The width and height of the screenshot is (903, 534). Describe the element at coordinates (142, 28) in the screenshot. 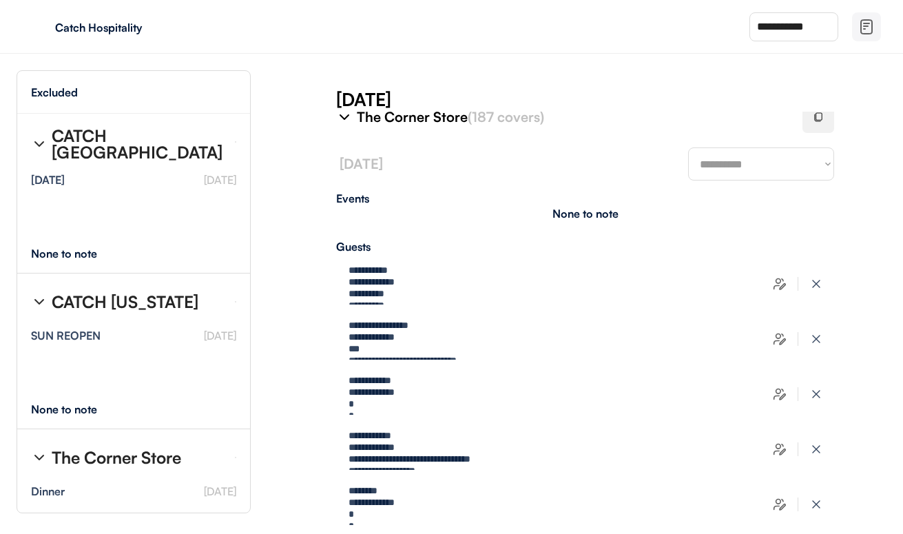

I see `div: Catch Hospitality` at that location.